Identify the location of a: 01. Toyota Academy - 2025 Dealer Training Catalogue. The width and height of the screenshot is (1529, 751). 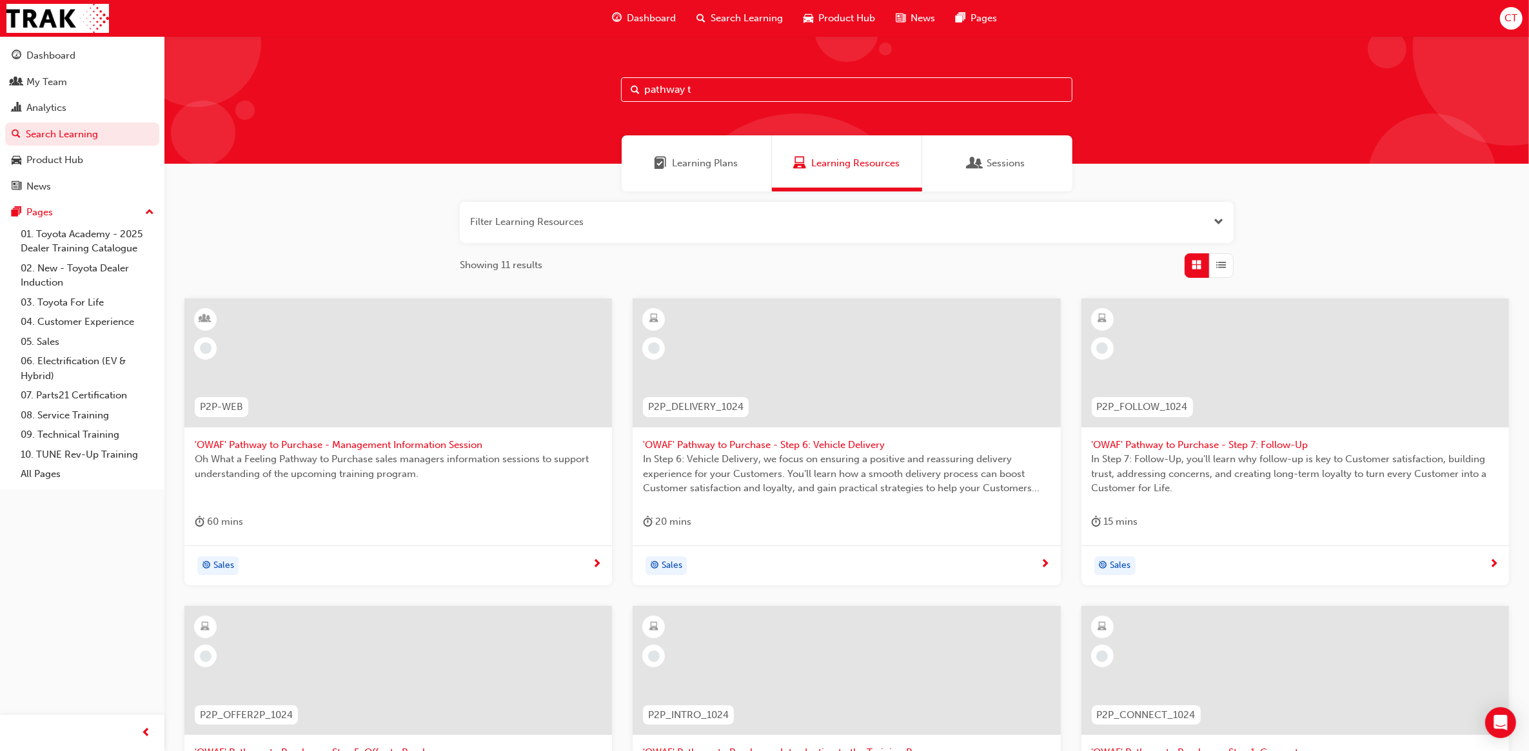
(87, 241).